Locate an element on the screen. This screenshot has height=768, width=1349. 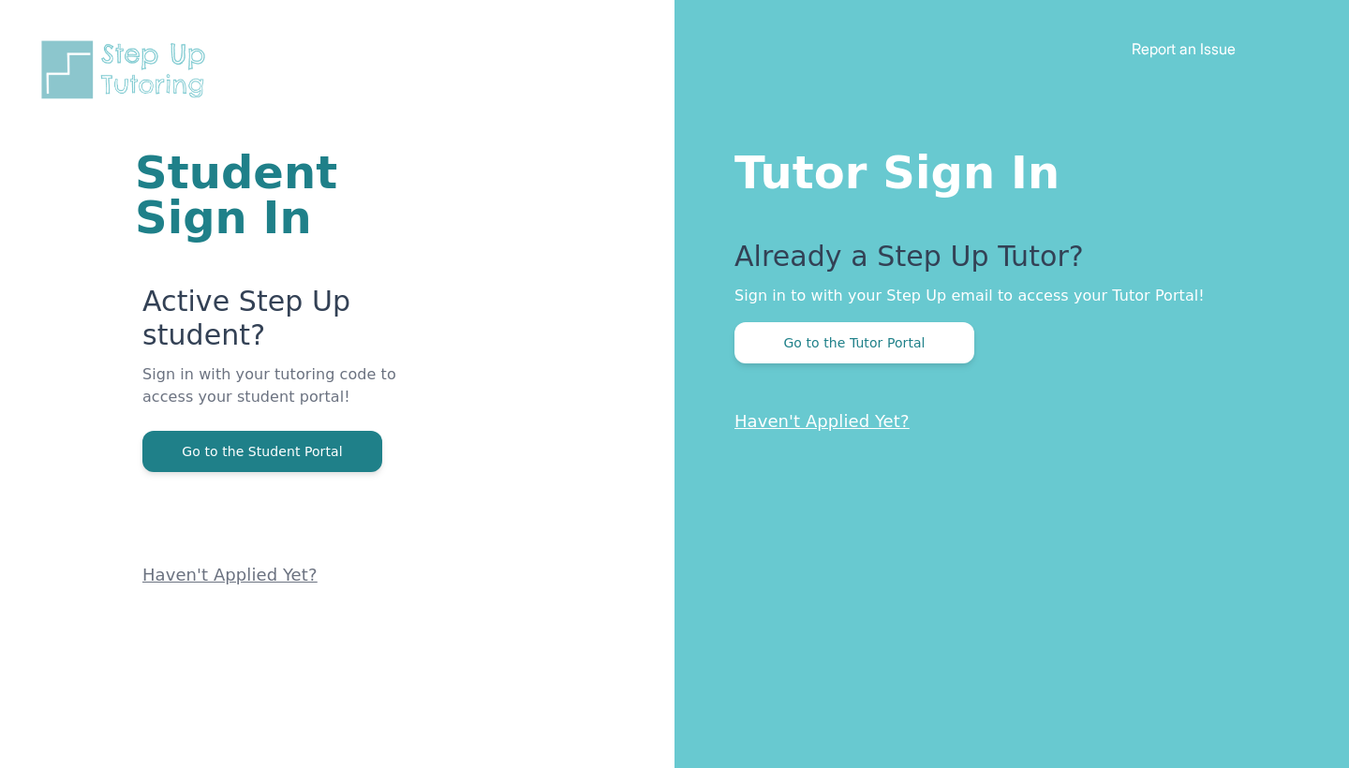
a: Go to the Tutor Portal is located at coordinates (854, 342).